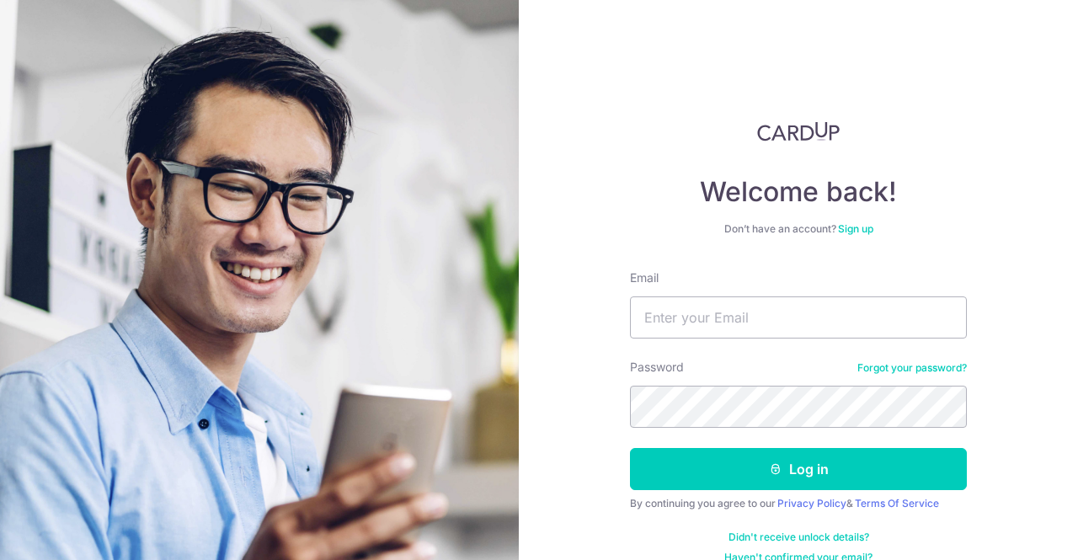  Describe the element at coordinates (812, 503) in the screenshot. I see `a: Privacy Policy` at that location.